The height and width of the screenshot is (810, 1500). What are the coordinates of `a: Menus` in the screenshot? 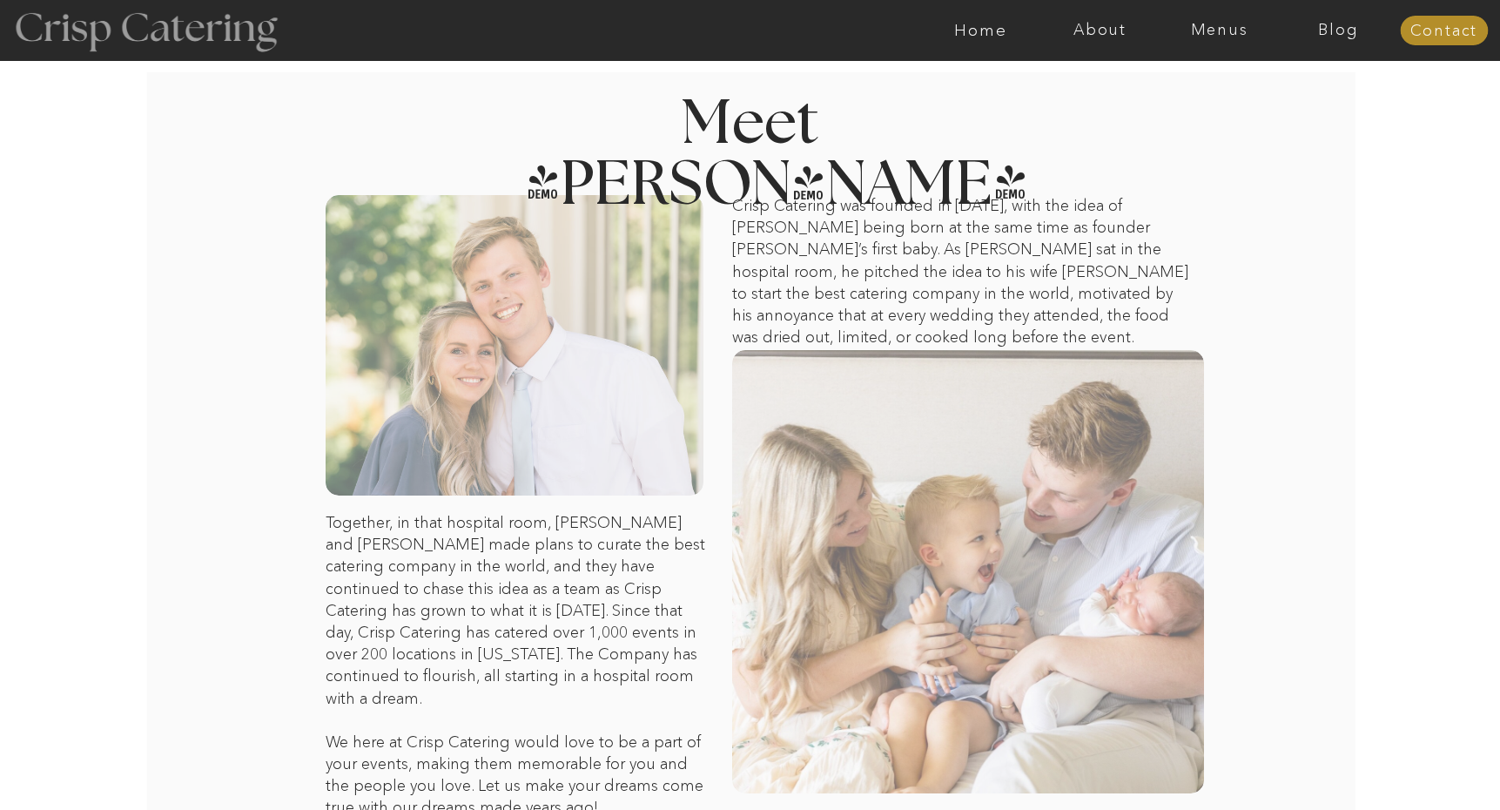 It's located at (1219, 30).